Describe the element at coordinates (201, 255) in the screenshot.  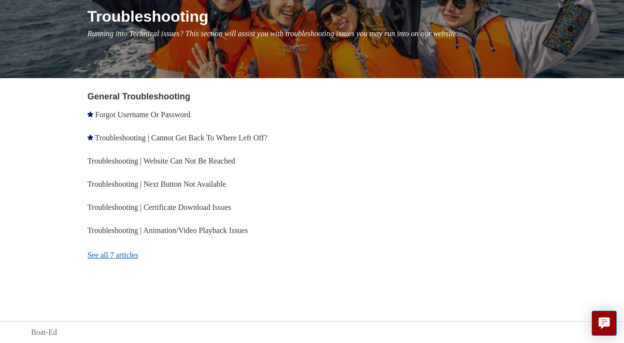
I see `a: See all 7 articles` at that location.